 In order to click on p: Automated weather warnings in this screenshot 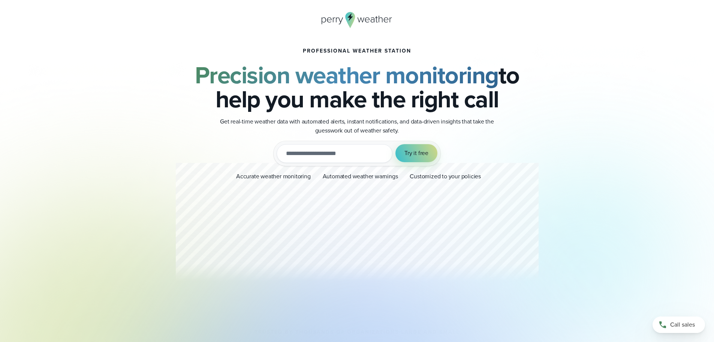, I will do `click(360, 176)`.